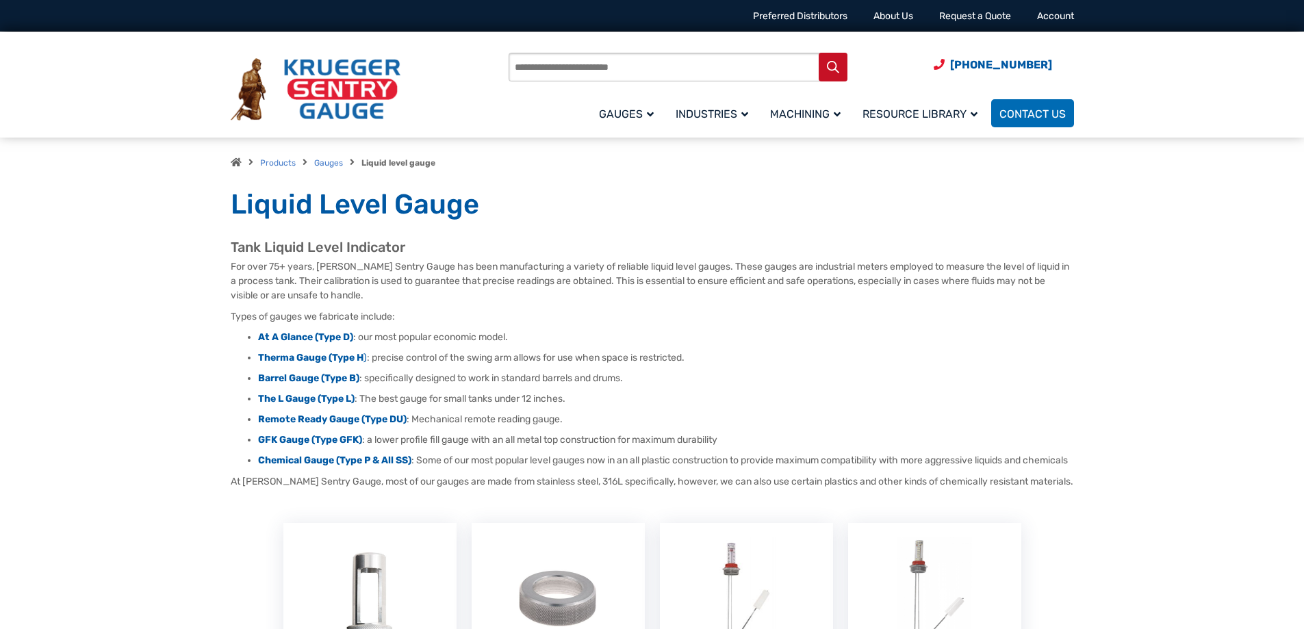 The image size is (1304, 629). I want to click on li: : Mechanical remote reading gauge., so click(666, 420).